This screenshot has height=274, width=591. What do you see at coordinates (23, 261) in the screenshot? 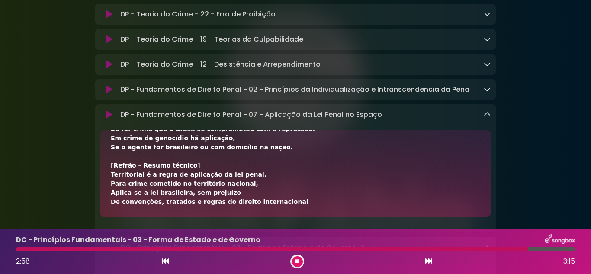
I see `span: 2:58` at bounding box center [23, 261].